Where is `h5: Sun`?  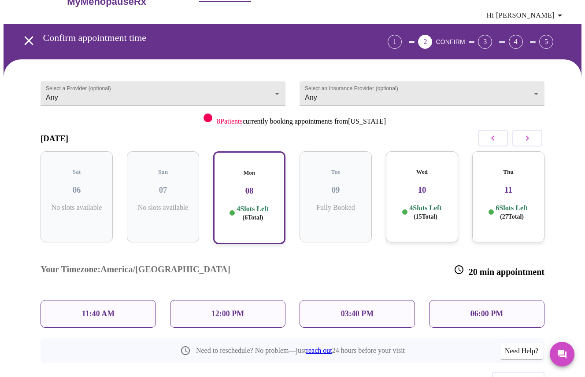 h5: Sun is located at coordinates (163, 172).